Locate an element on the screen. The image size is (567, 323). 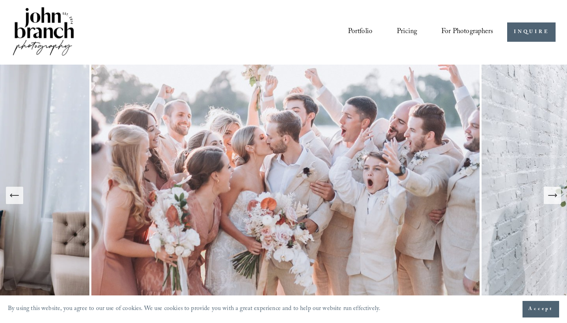
a: folder dropdown is located at coordinates (467, 32).